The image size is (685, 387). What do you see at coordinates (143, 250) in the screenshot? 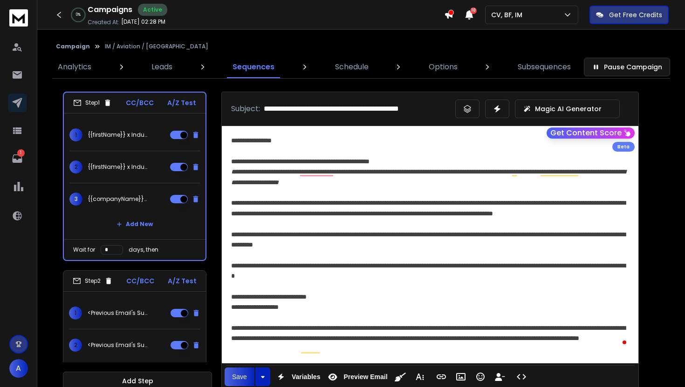
I see `p: days, then` at bounding box center [143, 250].